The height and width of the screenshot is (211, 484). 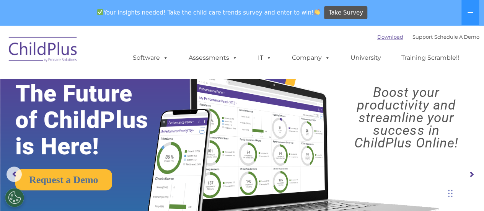 What do you see at coordinates (122, 85) in the screenshot?
I see `span: Phone number` at bounding box center [122, 85].